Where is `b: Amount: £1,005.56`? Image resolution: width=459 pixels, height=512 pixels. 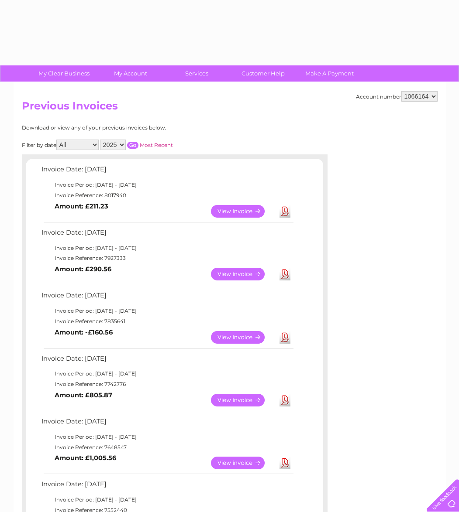 b: Amount: £1,005.56 is located at coordinates (85, 458).